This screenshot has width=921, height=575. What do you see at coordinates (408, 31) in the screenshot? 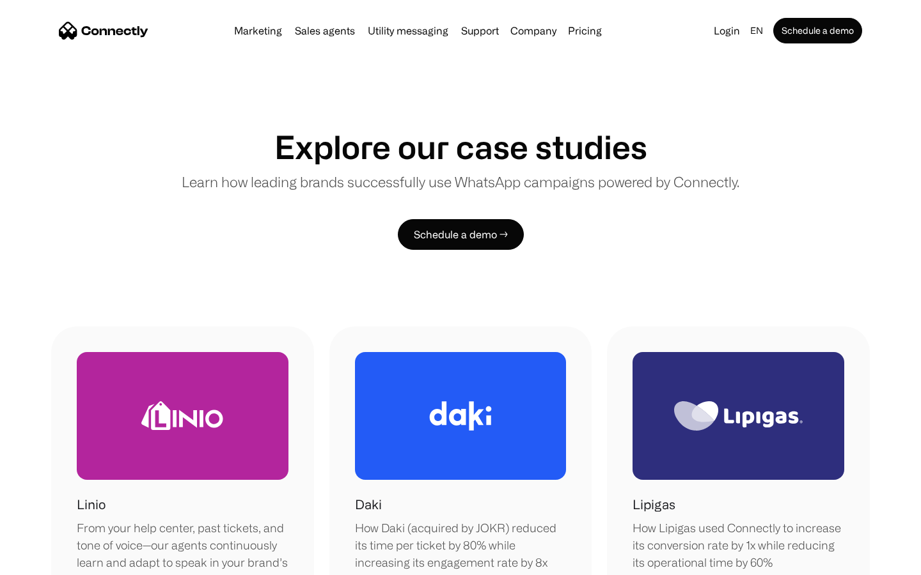
I see `a: Utility messaging` at bounding box center [408, 31].